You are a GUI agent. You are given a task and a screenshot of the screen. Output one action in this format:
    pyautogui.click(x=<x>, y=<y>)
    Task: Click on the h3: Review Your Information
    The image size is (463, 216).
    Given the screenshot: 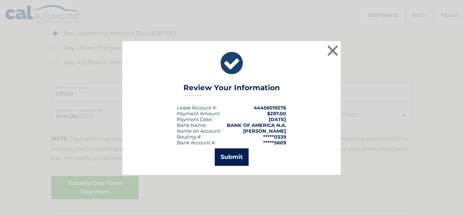 What is the action you would take?
    pyautogui.click(x=231, y=90)
    